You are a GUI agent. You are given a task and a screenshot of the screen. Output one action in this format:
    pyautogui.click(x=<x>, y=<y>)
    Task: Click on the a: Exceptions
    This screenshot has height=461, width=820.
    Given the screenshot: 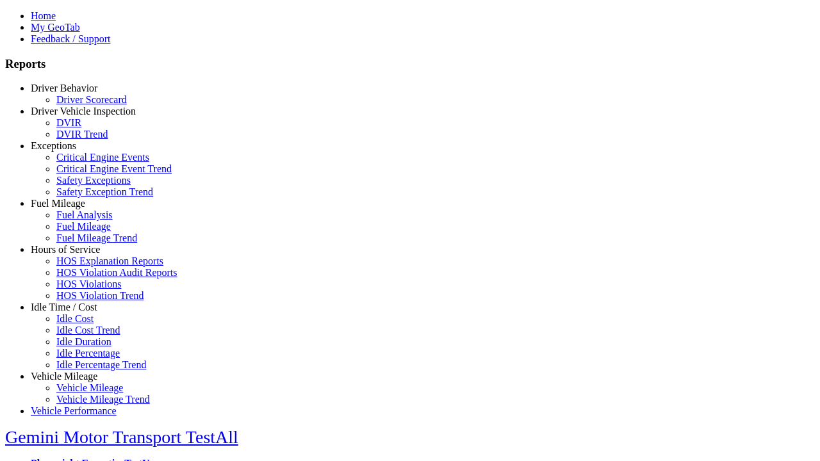 What is the action you would take?
    pyautogui.click(x=53, y=145)
    